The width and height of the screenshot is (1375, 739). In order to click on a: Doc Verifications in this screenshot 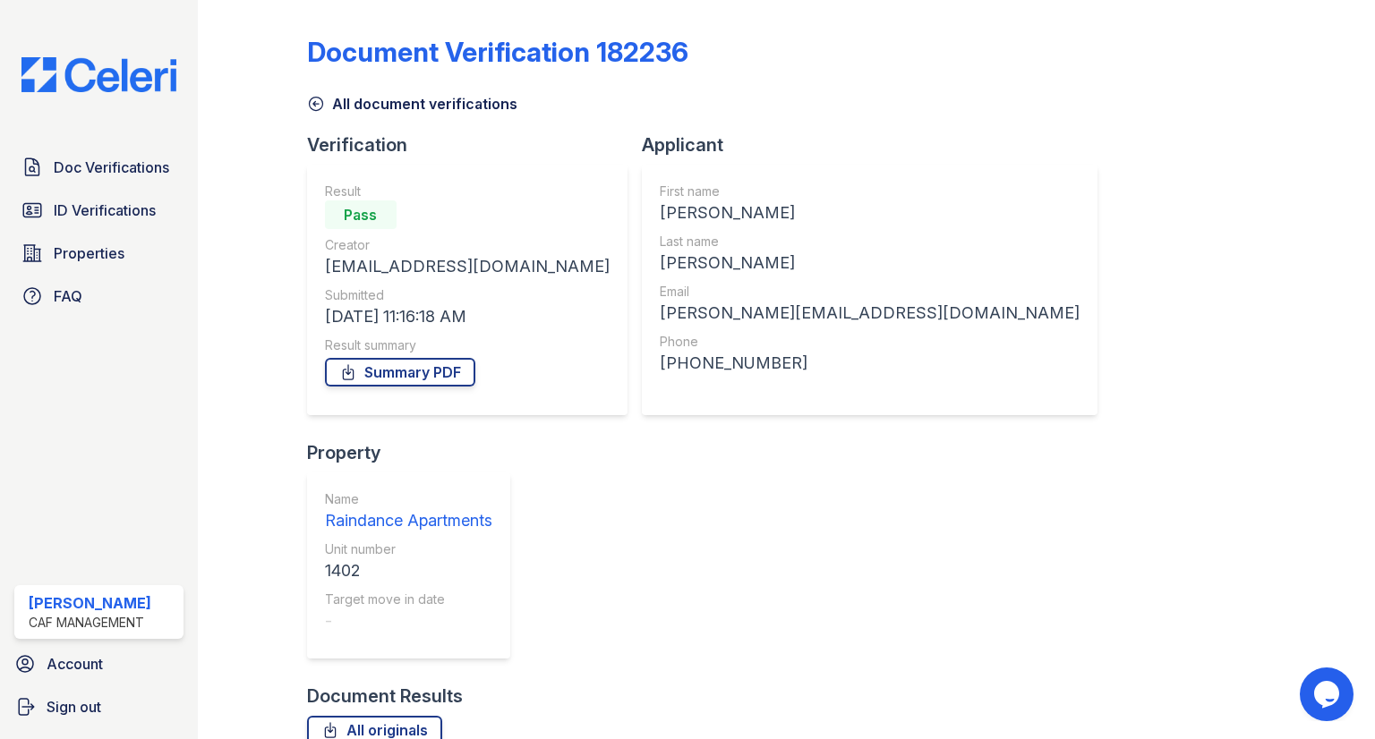, I will do `click(98, 167)`.